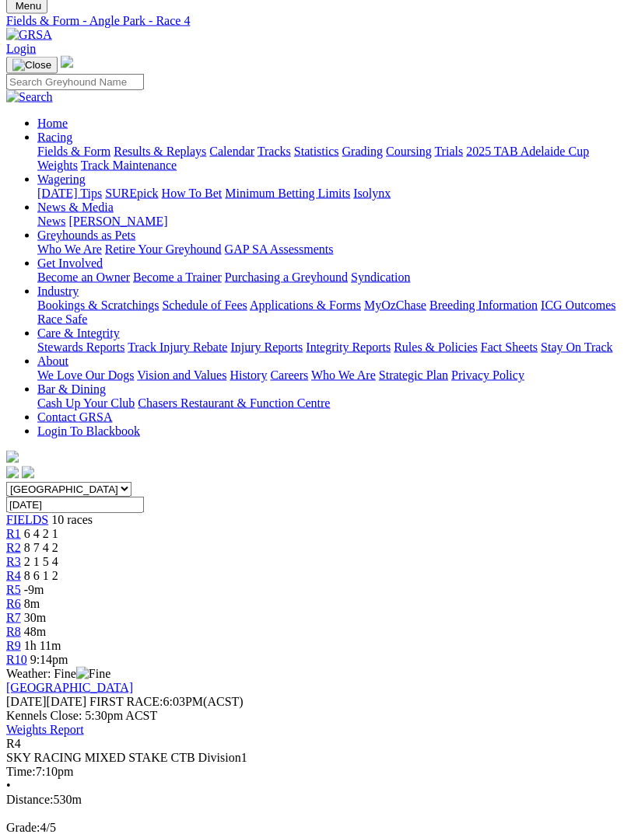  What do you see at coordinates (23, 827) in the screenshot?
I see `span: Grade:` at bounding box center [23, 827].